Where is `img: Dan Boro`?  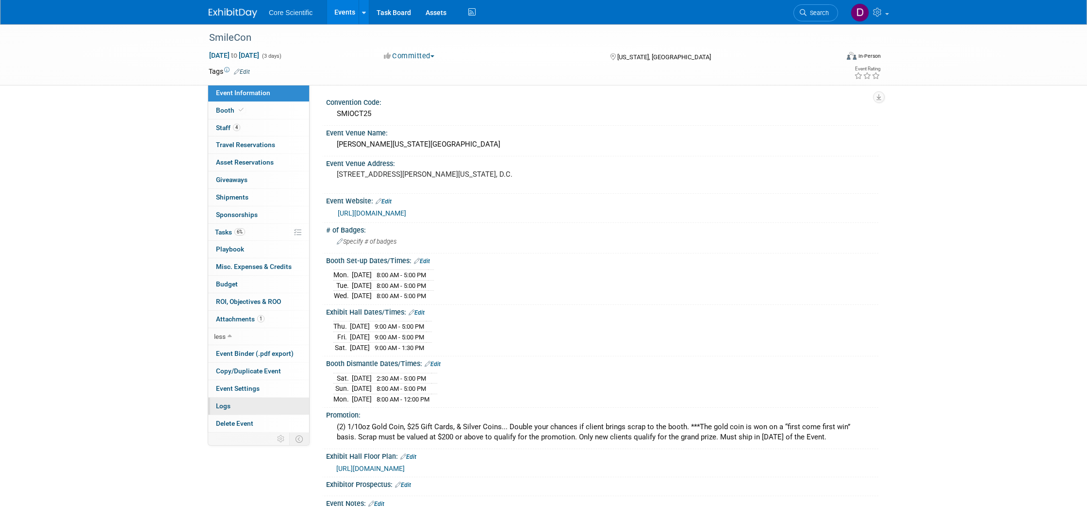
img: Dan Boro is located at coordinates (860, 13).